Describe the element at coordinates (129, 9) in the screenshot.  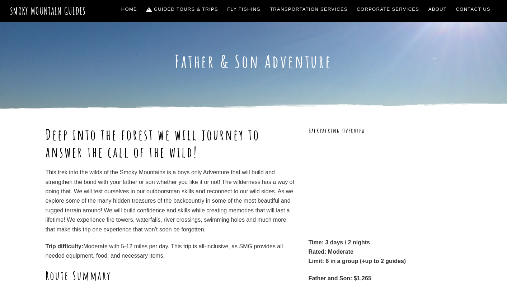
I see `a: Home` at that location.